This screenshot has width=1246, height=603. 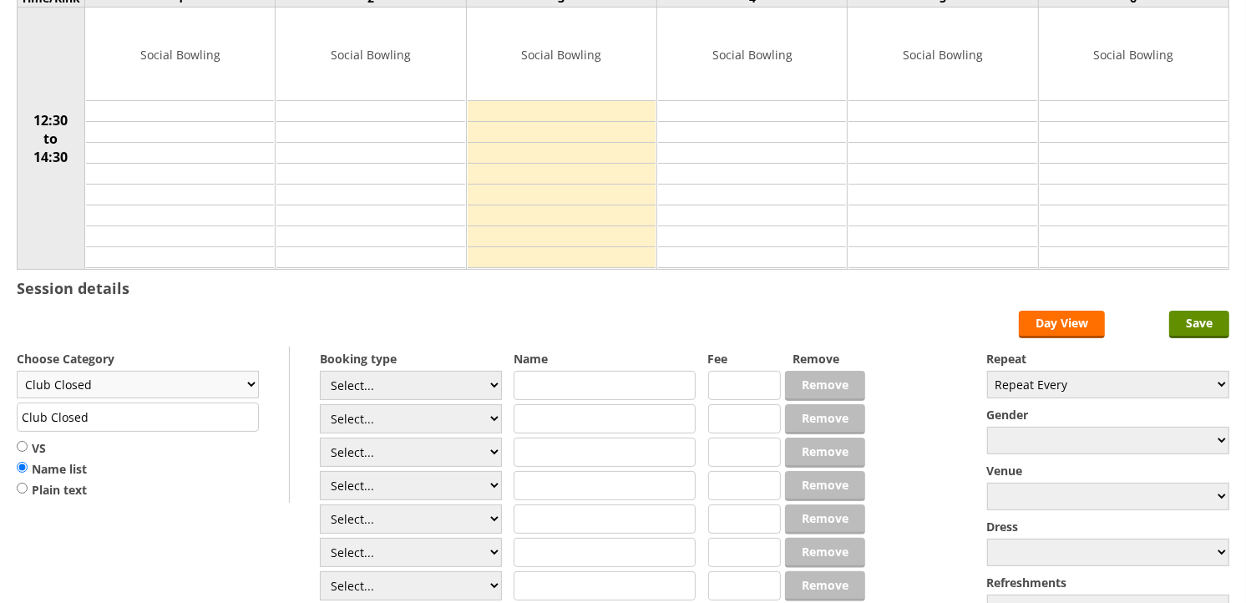 I want to click on input: Plain text, so click(x=22, y=488).